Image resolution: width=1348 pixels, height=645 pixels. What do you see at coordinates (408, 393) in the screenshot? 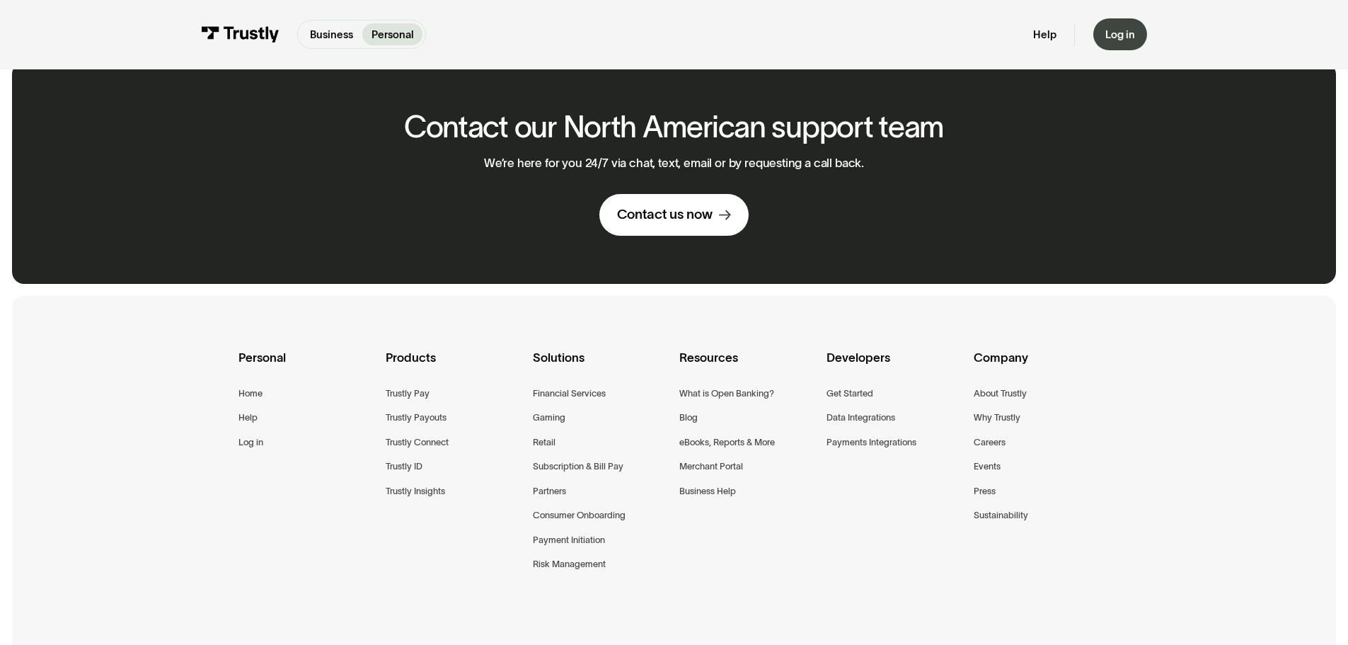
I see `div: Trustly Pay` at bounding box center [408, 393].